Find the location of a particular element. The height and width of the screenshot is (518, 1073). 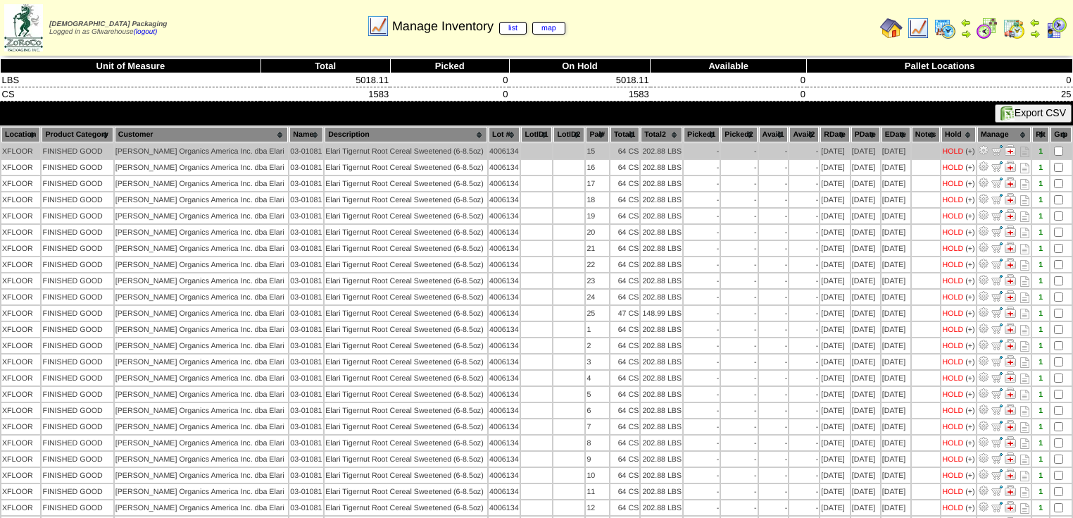

a: list is located at coordinates (513, 28).